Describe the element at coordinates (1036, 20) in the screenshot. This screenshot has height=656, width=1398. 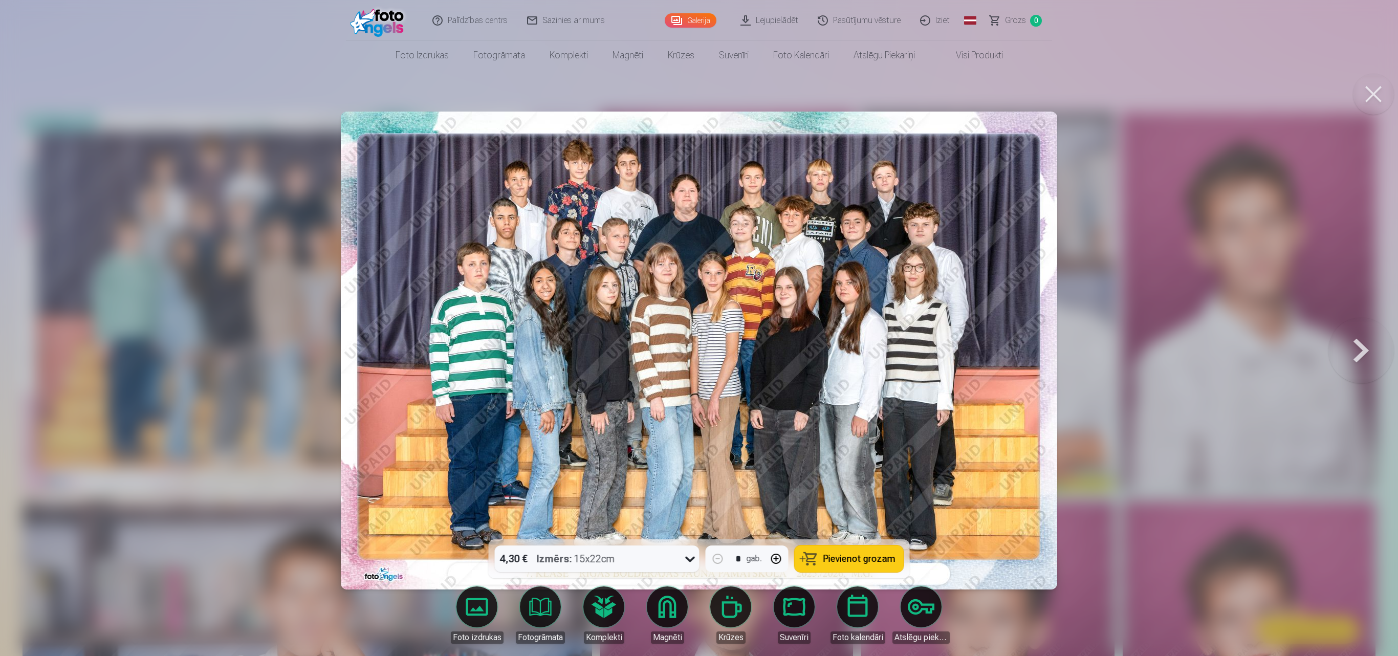
I see `span: 0` at that location.